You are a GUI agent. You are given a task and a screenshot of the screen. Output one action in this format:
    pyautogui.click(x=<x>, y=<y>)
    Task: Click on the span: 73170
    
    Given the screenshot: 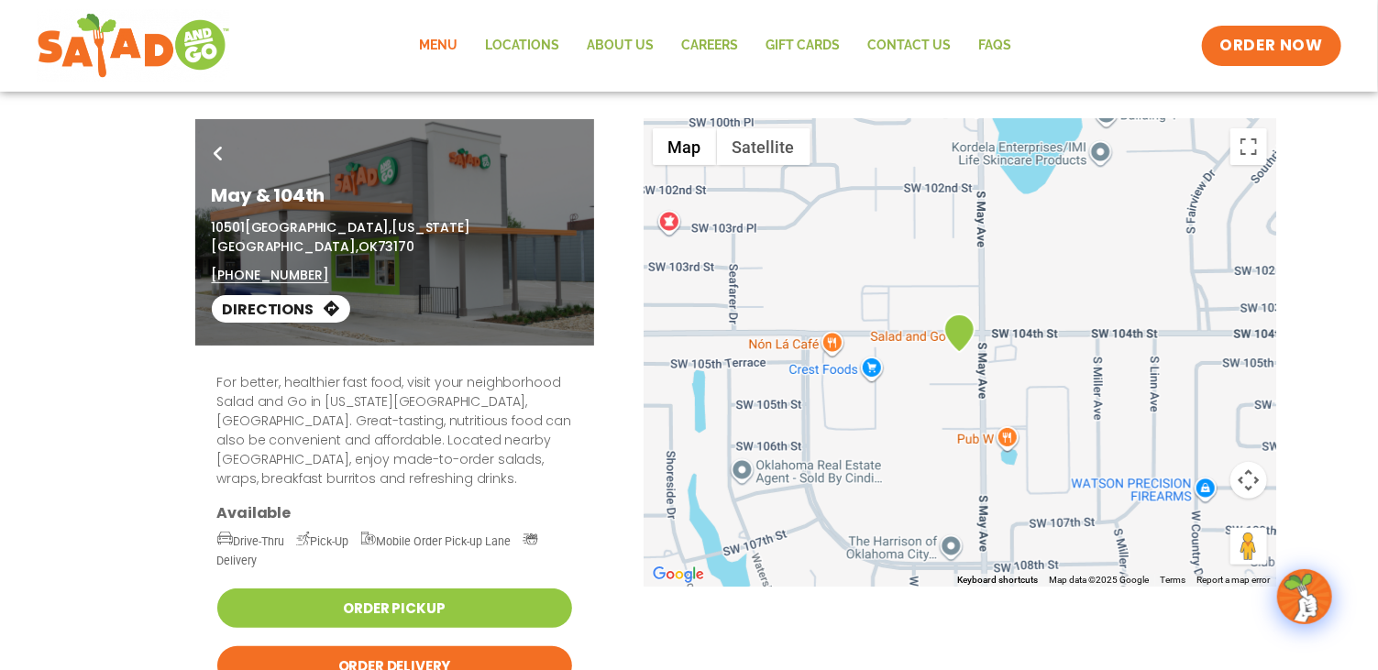 What is the action you would take?
    pyautogui.click(x=396, y=247)
    